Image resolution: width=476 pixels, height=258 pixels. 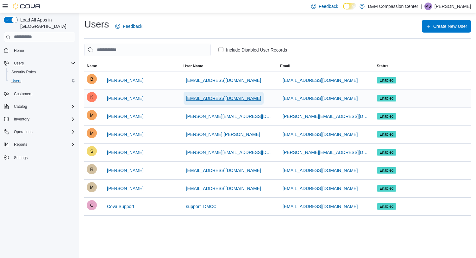 What do you see at coordinates (43, 50) in the screenshot?
I see `span: Home` at bounding box center [43, 50].